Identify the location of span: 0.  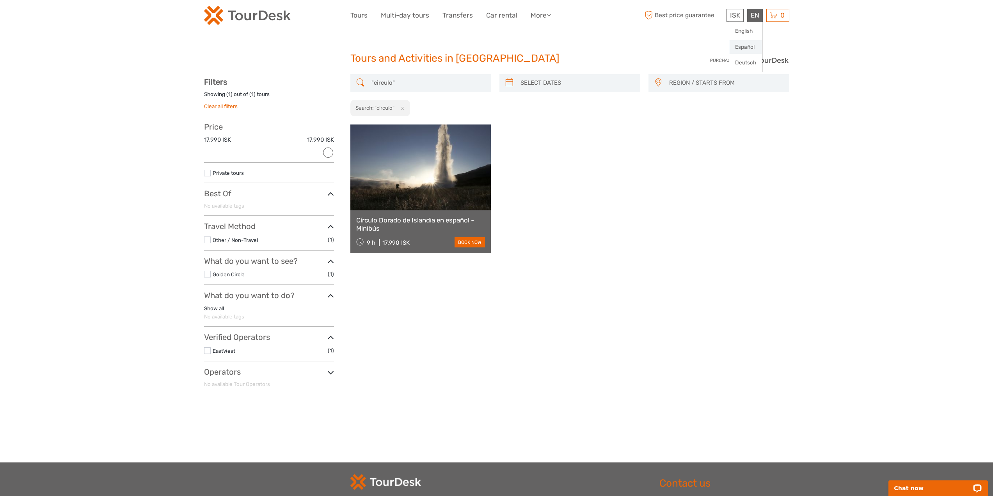
(782, 15).